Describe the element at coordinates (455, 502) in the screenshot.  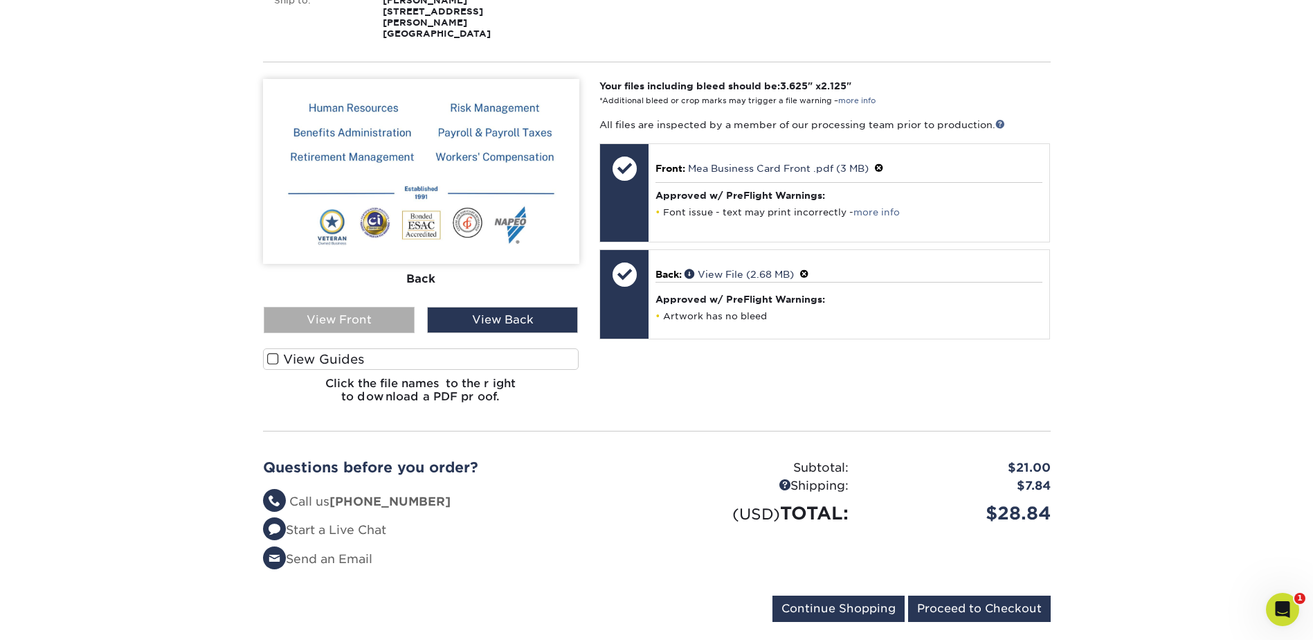
I see `li: Call us` at that location.